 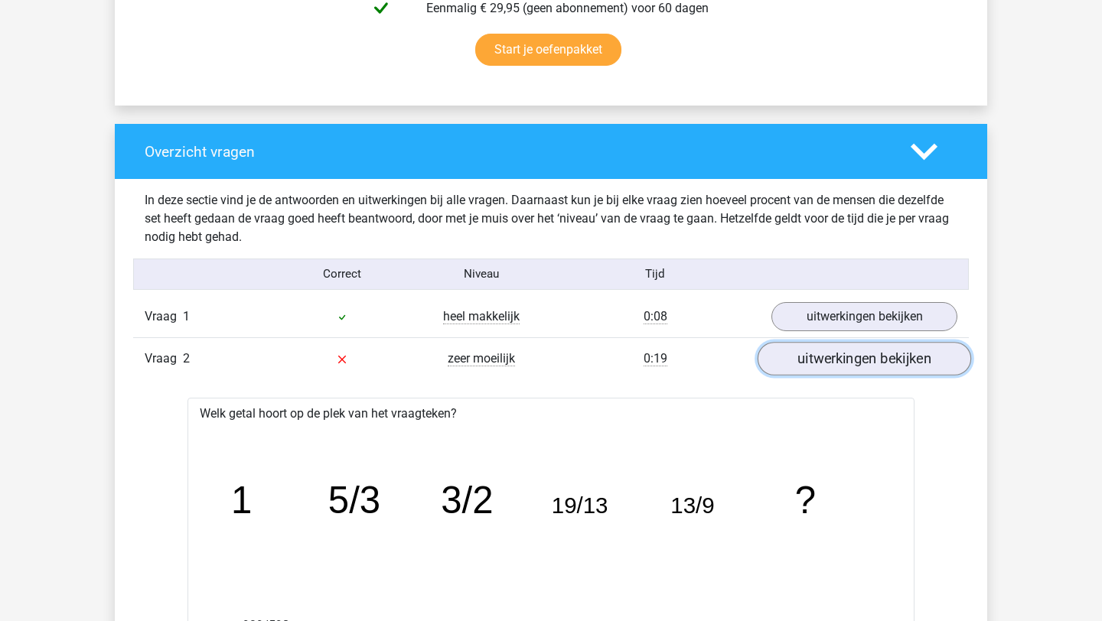 I want to click on div: Correct, so click(x=343, y=274).